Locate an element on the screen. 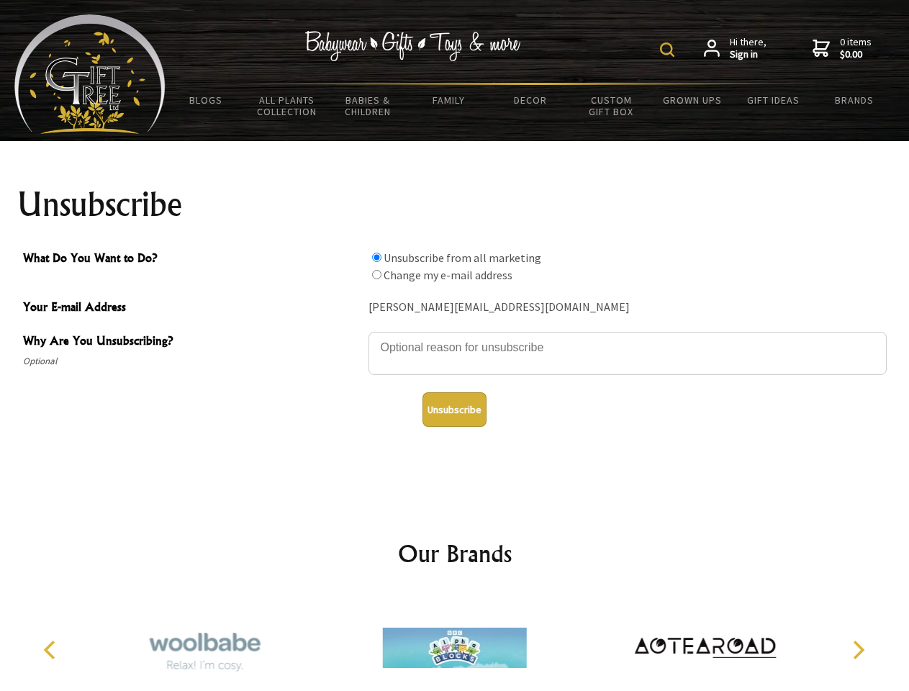 This screenshot has width=909, height=691. textarea: Why Are You Unsubscribing? is located at coordinates (627, 353).